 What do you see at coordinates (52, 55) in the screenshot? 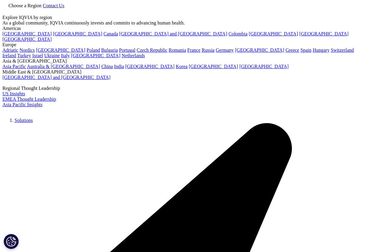
I see `a: Ukraine` at bounding box center [52, 55].